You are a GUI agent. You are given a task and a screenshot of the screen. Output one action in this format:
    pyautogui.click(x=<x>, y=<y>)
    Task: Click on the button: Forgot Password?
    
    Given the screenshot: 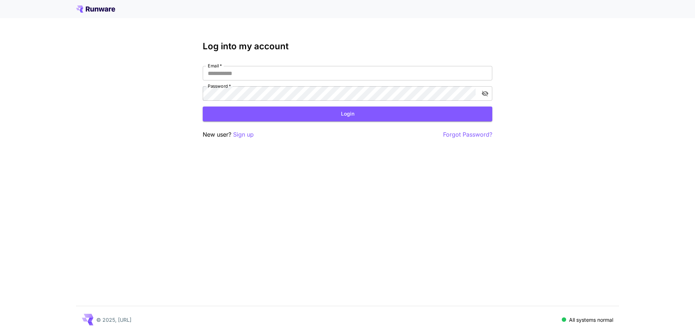 What is the action you would take?
    pyautogui.click(x=468, y=134)
    